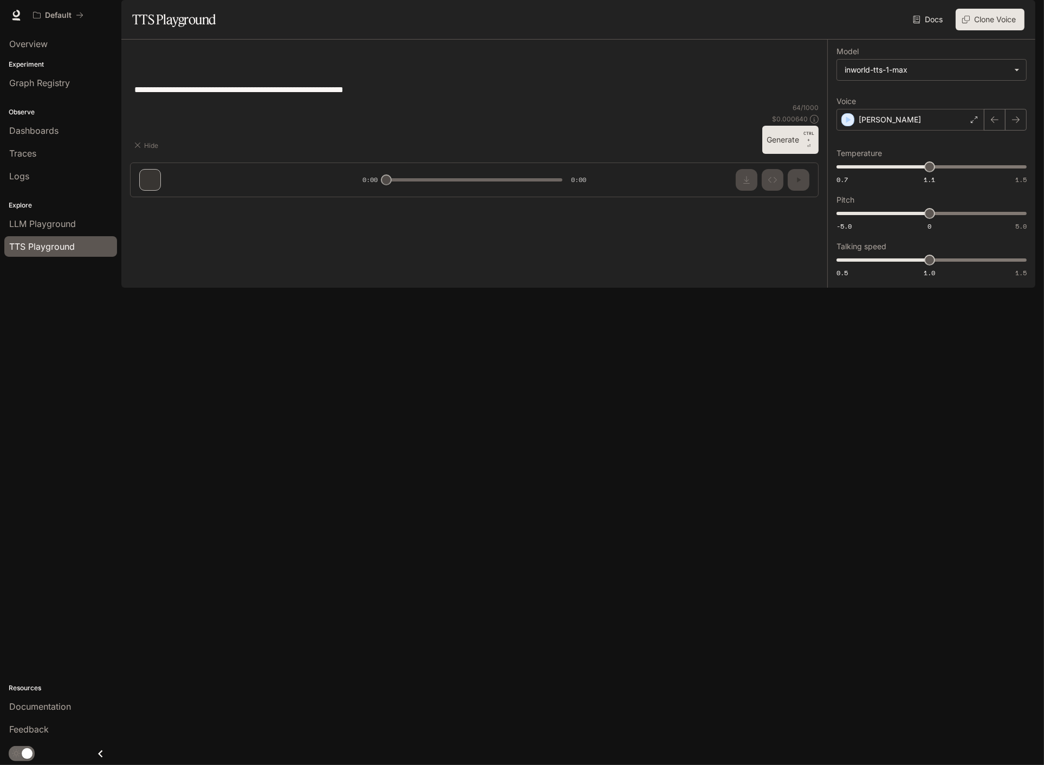  What do you see at coordinates (809, 137) in the screenshot?
I see `p: CTRL +` at bounding box center [809, 137].